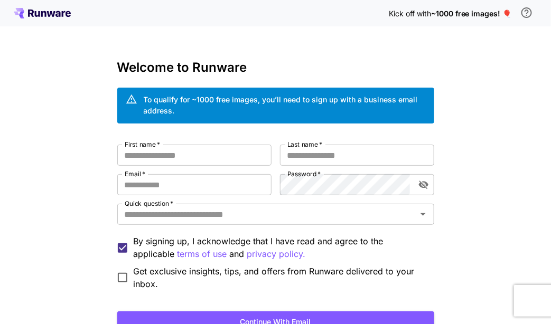 The width and height of the screenshot is (551, 324). What do you see at coordinates (526, 13) in the screenshot?
I see `button: In order to qualify for free credit, you need to sign up with a business email address and click ...` at bounding box center [526, 13].